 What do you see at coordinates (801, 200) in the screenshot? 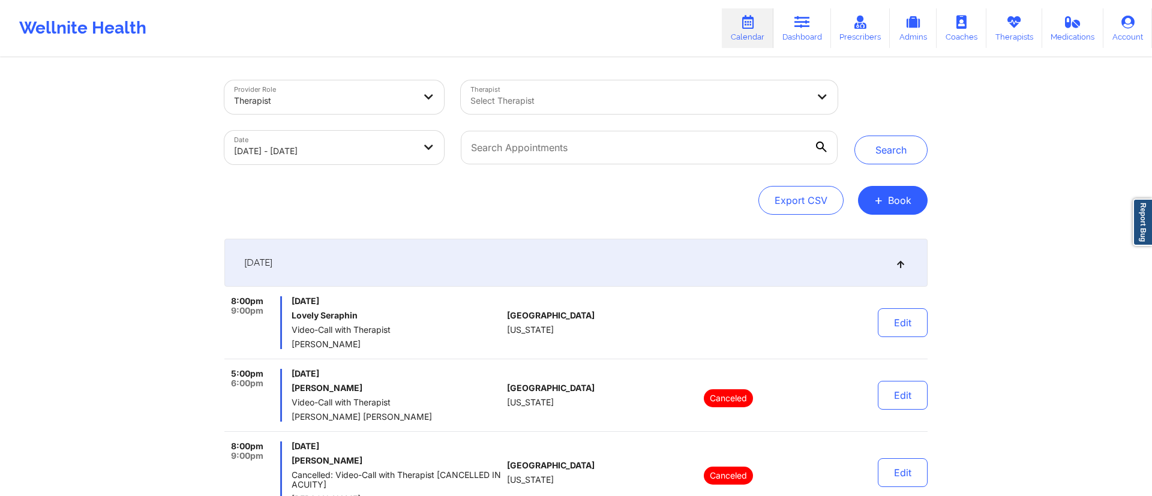
I see `button: Export CSV` at bounding box center [801, 200].